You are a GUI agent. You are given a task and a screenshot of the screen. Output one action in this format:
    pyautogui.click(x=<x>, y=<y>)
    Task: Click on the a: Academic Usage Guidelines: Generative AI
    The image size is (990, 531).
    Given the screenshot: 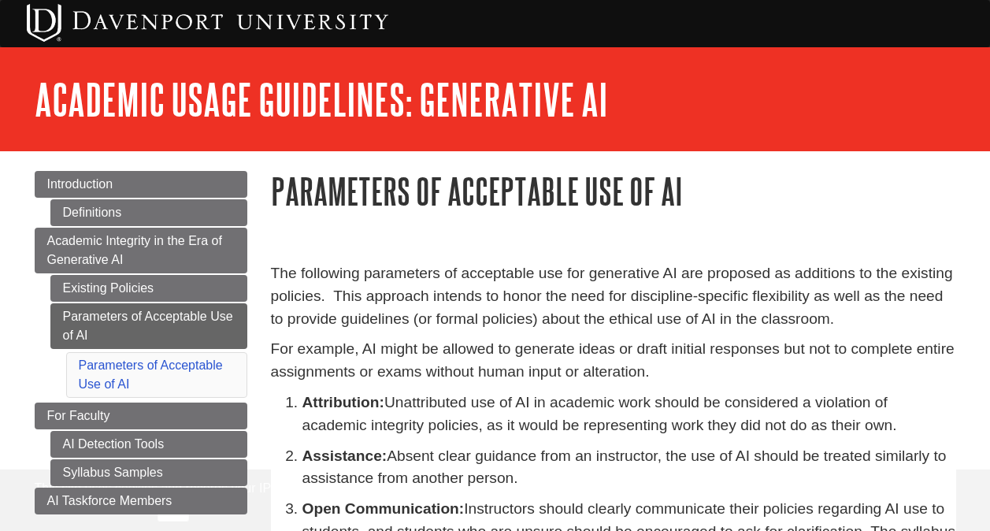 What is the action you would take?
    pyautogui.click(x=321, y=99)
    